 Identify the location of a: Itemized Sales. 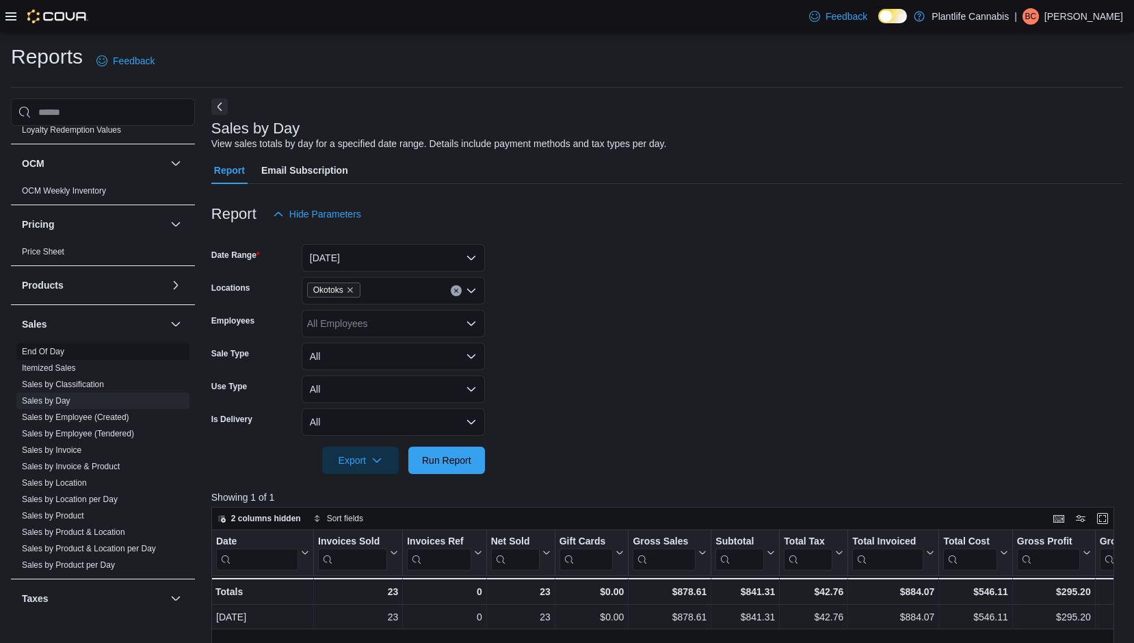
(49, 368).